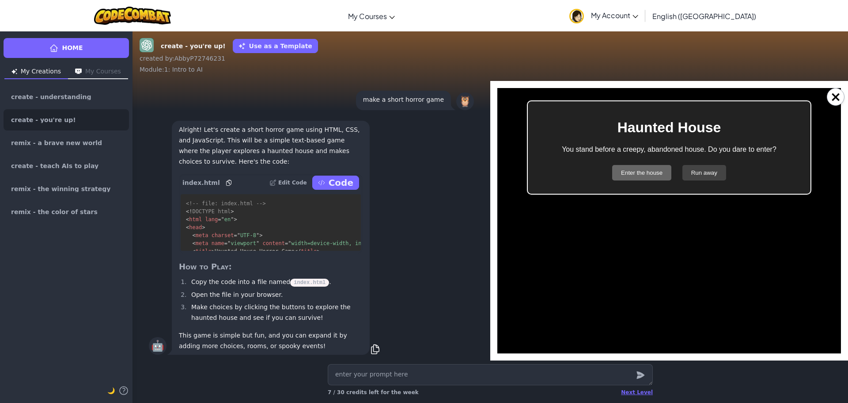 The height and width of the screenshot is (403, 848). Describe the element at coordinates (51, 97) in the screenshot. I see `span: create - understanding` at that location.